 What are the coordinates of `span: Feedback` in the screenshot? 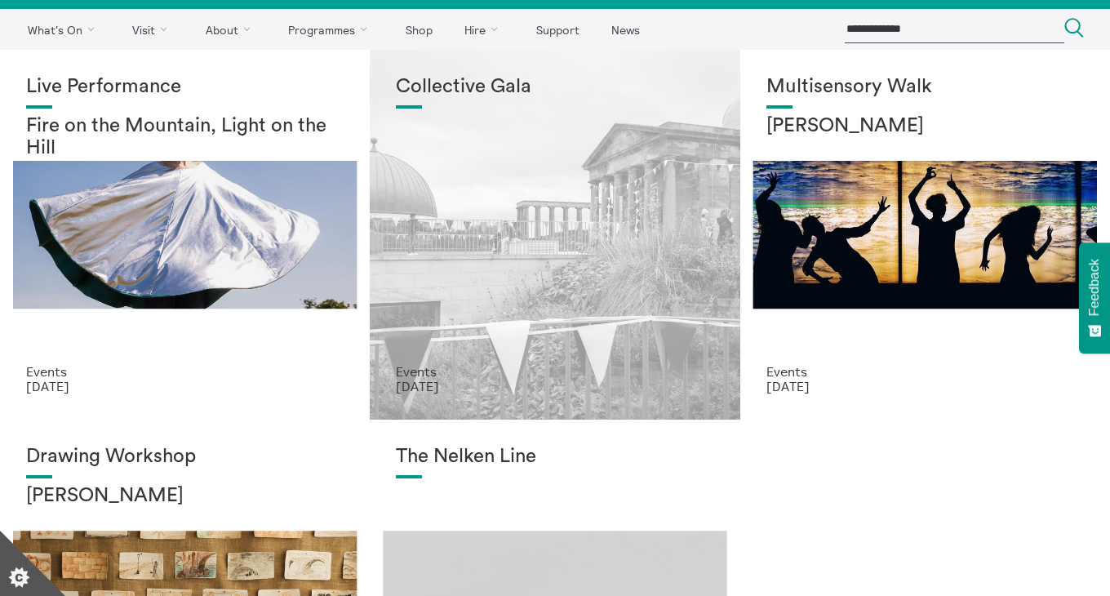 It's located at (1095, 287).